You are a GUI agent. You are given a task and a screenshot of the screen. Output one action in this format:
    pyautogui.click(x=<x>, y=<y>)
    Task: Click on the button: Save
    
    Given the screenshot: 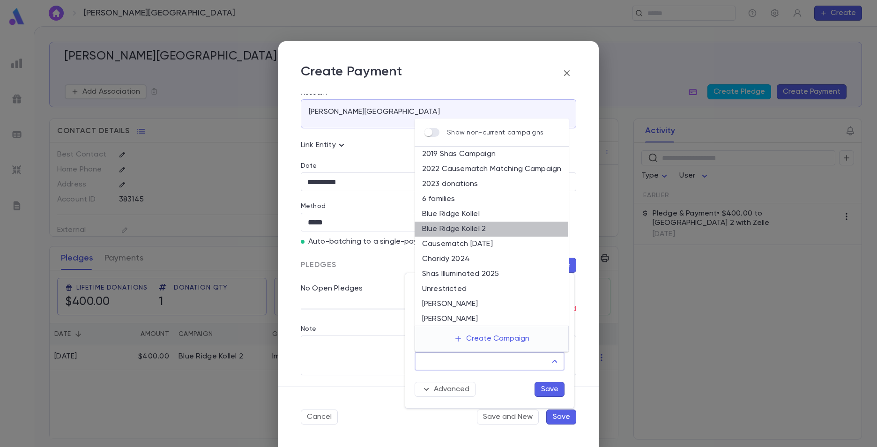 What is the action you would take?
    pyautogui.click(x=550, y=389)
    